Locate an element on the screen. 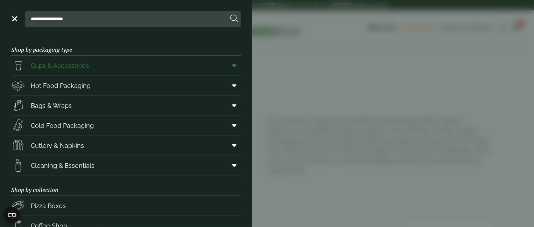 Image resolution: width=534 pixels, height=227 pixels. img: open-wipe.svg is located at coordinates (18, 165).